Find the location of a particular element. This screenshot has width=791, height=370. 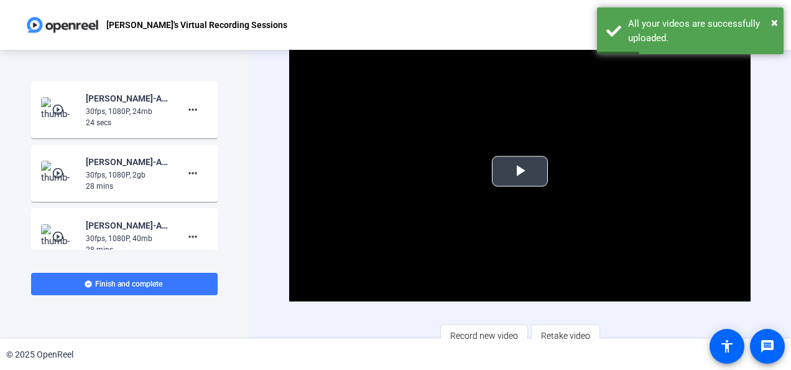

div: 30fps, 1080P, 24mb is located at coordinates (128, 111).